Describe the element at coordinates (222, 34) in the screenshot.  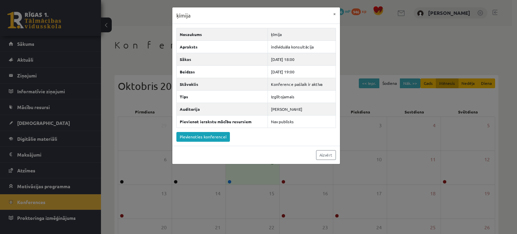
I see `th: Nosaukums` at that location.